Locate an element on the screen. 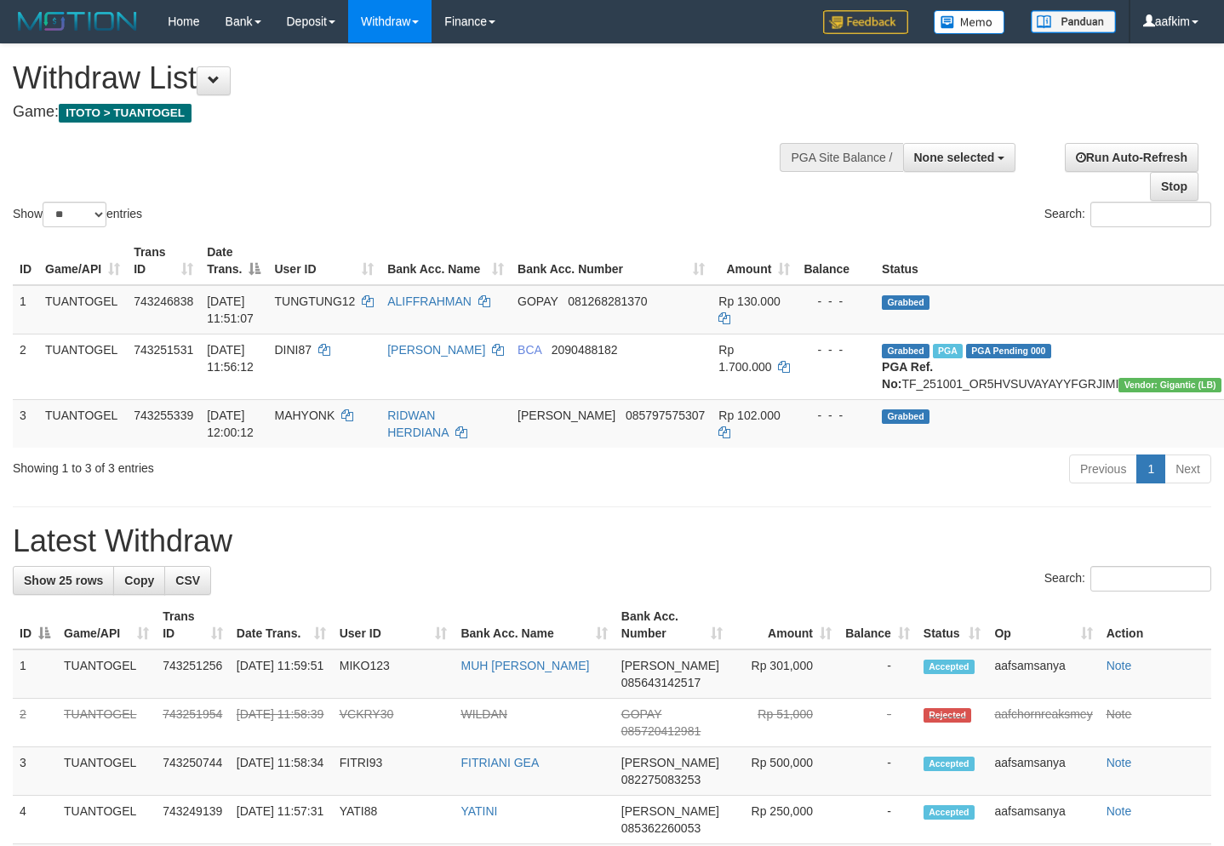 The height and width of the screenshot is (846, 1224). span: Copy 085643142517 to clipboard is located at coordinates (661, 683).